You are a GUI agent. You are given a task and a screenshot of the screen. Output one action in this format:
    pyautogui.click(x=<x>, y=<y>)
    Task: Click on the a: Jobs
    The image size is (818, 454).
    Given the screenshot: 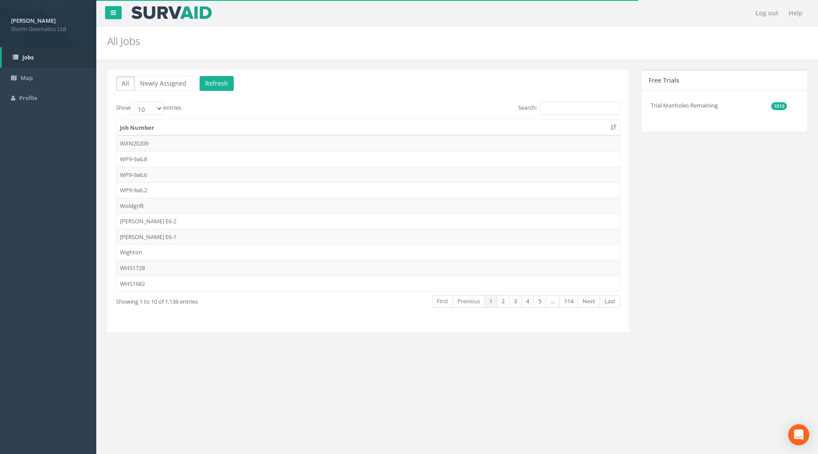 What is the action you would take?
    pyautogui.click(x=49, y=57)
    